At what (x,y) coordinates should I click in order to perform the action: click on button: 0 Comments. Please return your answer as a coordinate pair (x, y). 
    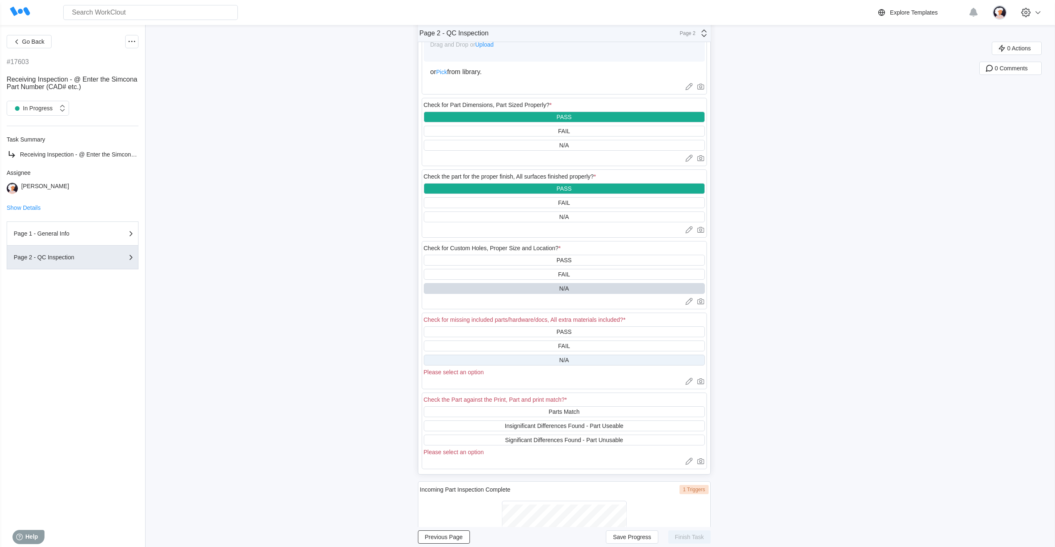
    Looking at the image, I should click on (1011, 68).